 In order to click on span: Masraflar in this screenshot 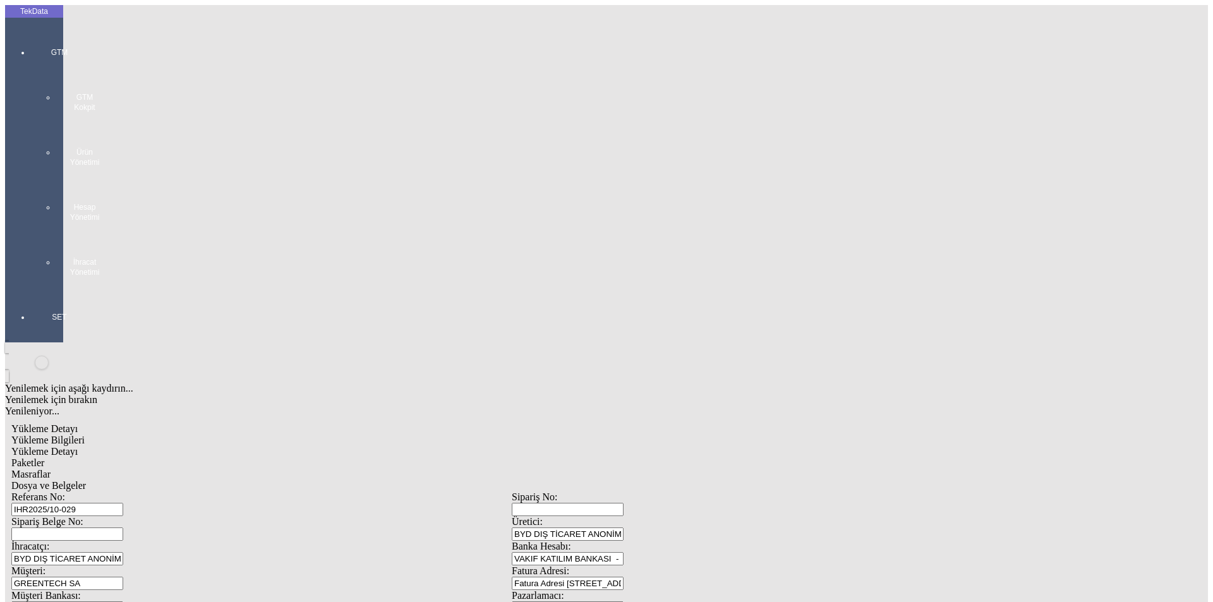, I will do `click(31, 474)`.